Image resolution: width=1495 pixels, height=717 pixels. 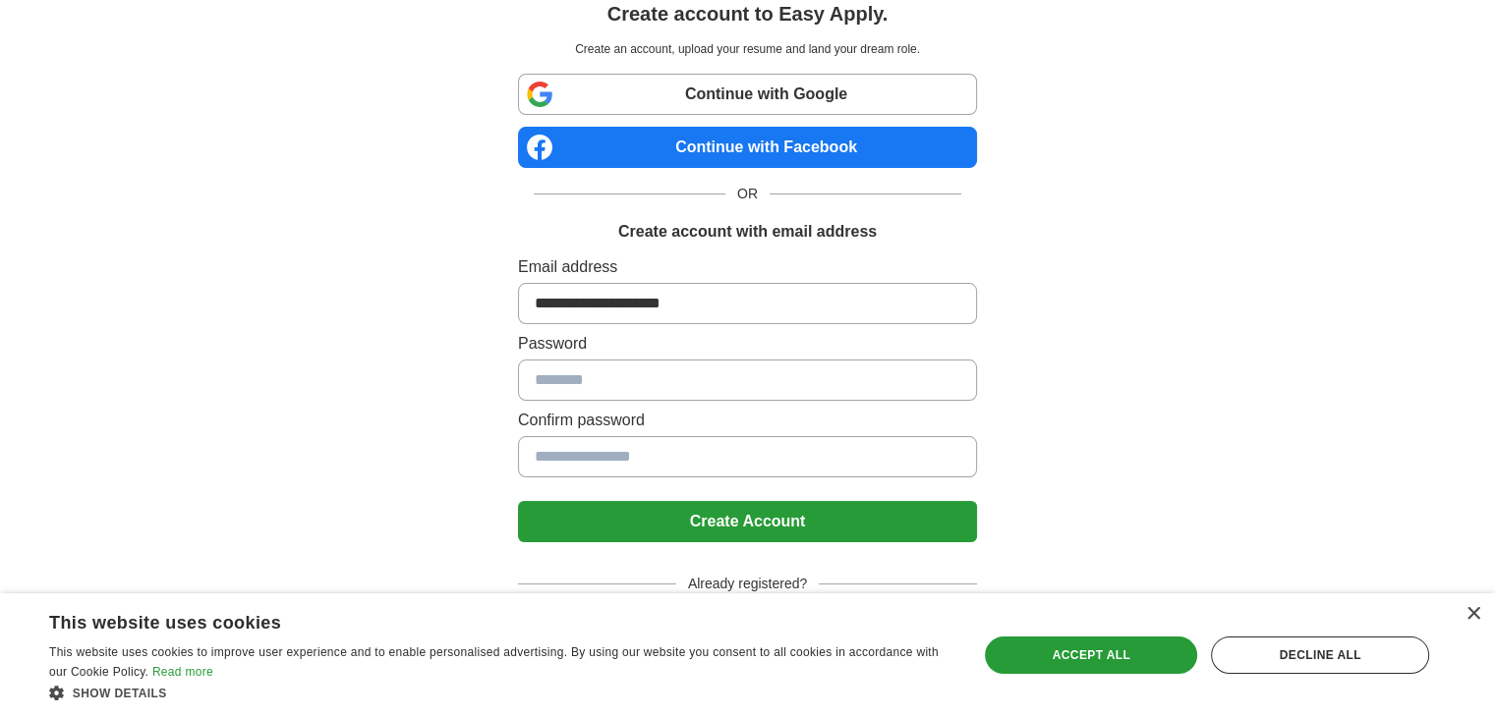 What do you see at coordinates (747, 522) in the screenshot?
I see `button: Create Account` at bounding box center [747, 522].